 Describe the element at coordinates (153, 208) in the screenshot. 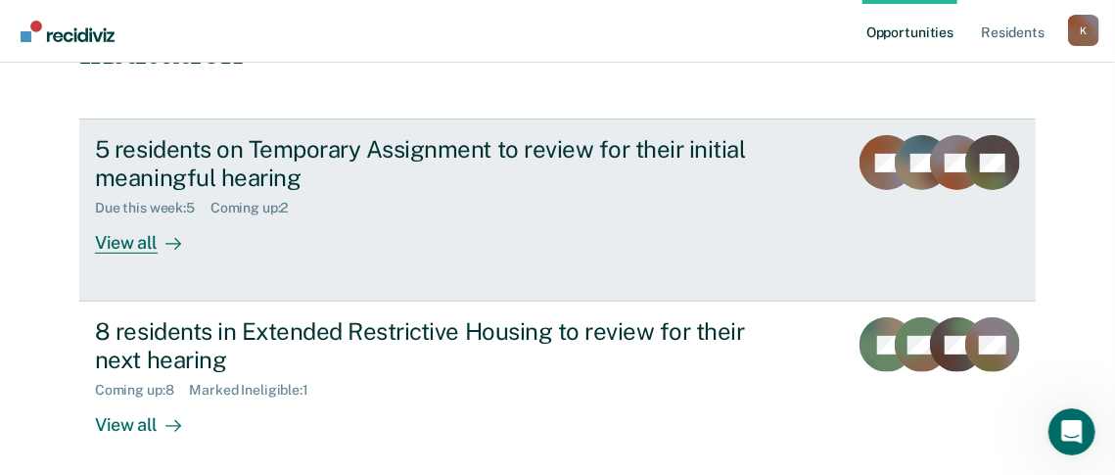

I see `div: Due this week : 5` at that location.